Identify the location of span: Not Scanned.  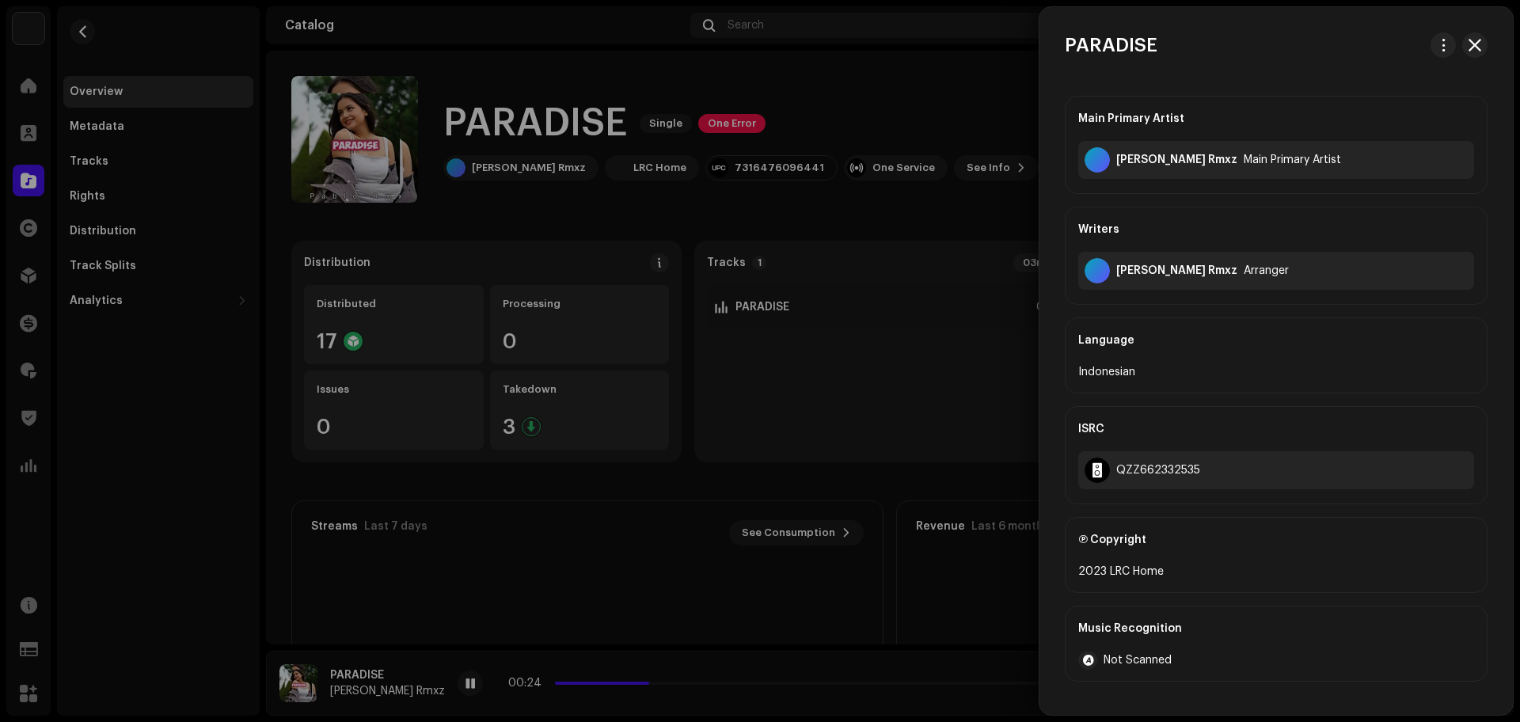
(1138, 660).